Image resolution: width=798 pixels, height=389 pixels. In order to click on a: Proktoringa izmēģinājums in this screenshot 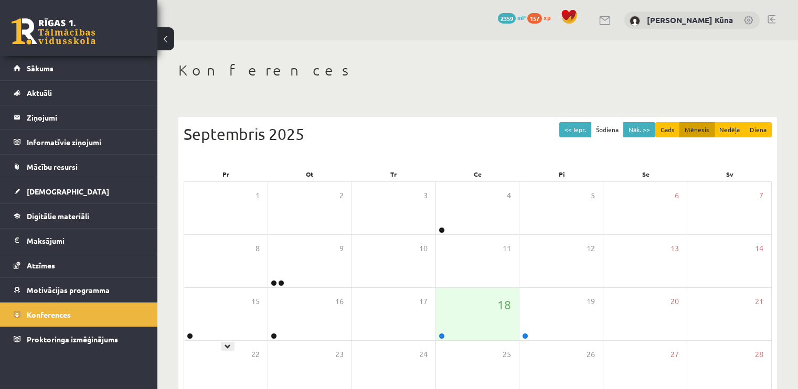, I will do `click(79, 339)`.